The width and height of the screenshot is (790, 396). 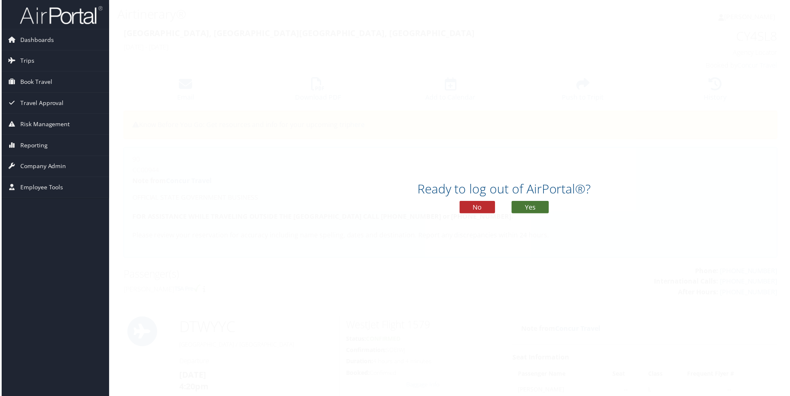 I want to click on span: Reporting, so click(x=32, y=146).